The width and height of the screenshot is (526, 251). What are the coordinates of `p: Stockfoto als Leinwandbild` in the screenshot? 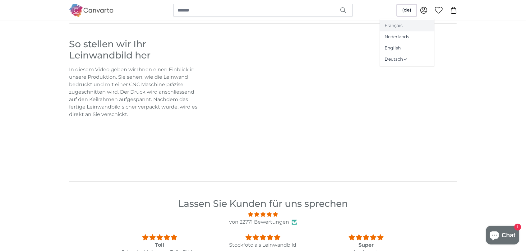 It's located at (263, 245).